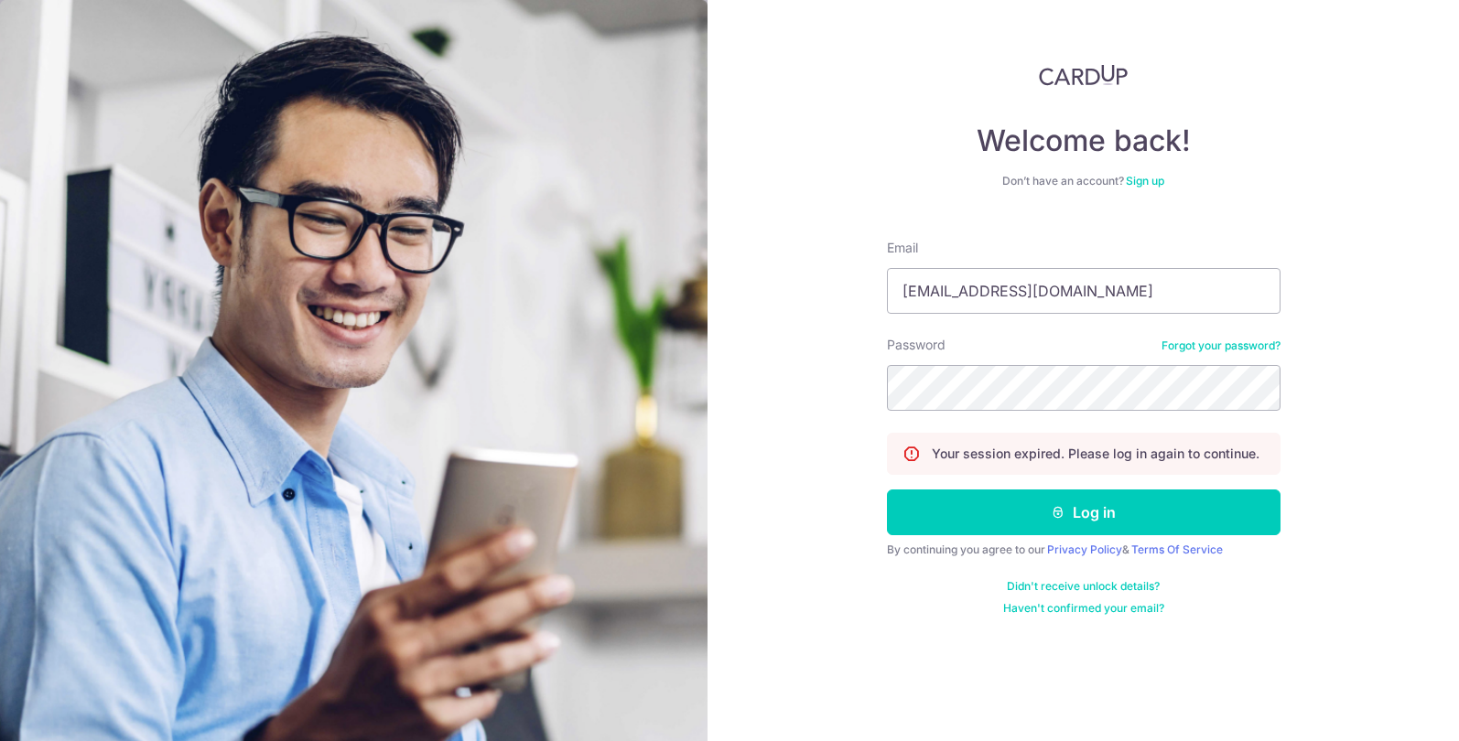  Describe the element at coordinates (1083, 181) in the screenshot. I see `div: Don’t have an account?` at that location.